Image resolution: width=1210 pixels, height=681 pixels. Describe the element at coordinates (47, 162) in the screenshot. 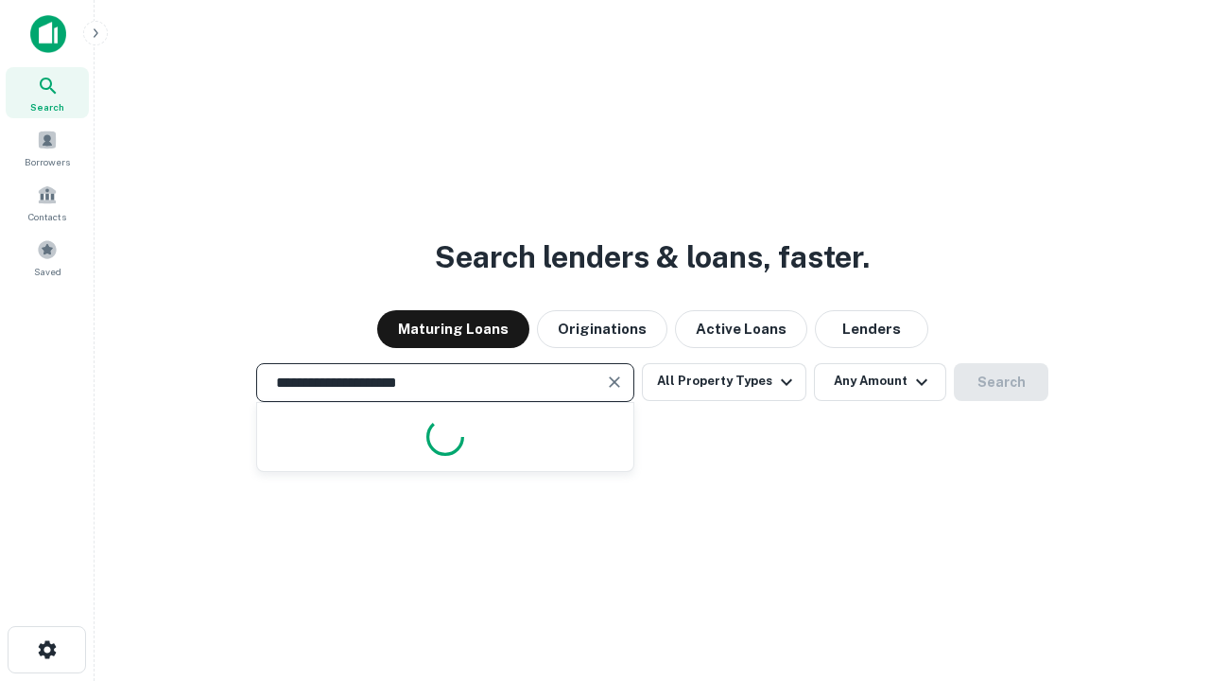

I see `span: Borrowers` at that location.